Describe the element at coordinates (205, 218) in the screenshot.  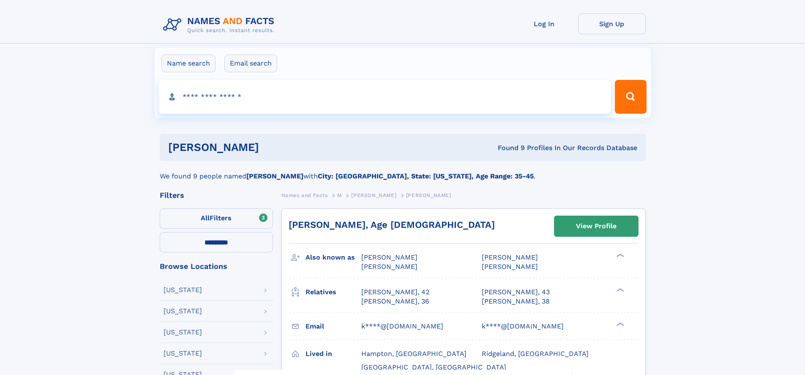
I see `span: All` at that location.